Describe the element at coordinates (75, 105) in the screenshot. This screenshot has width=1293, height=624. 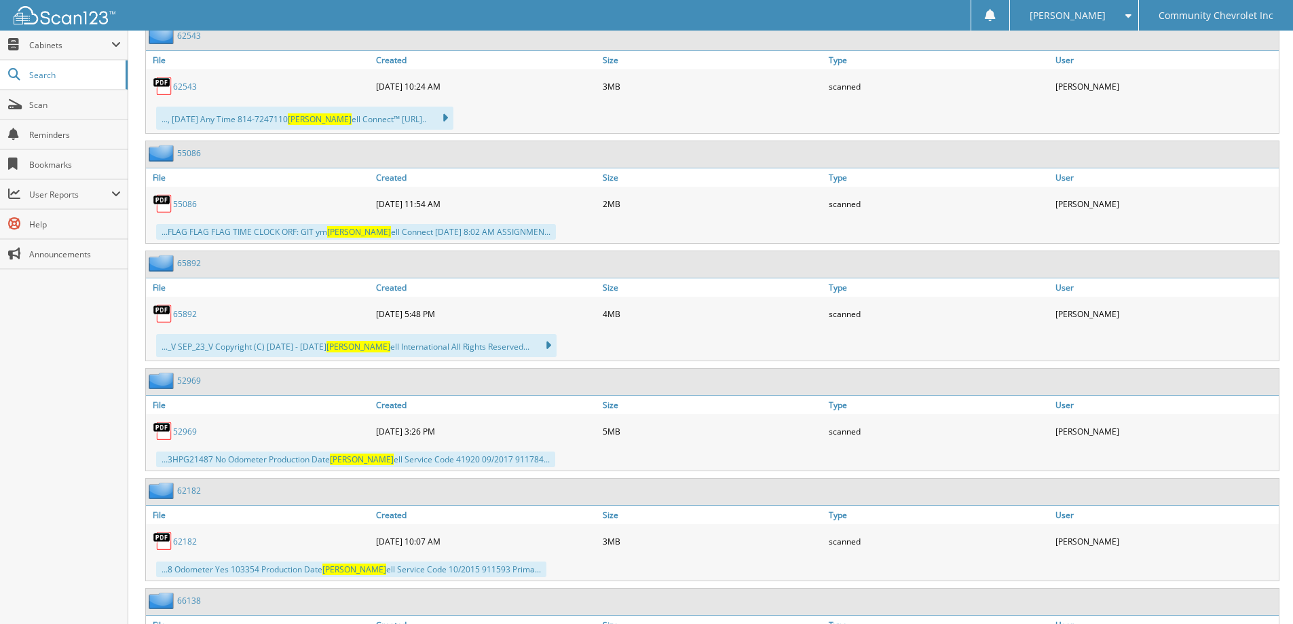
I see `span: Scan` at that location.